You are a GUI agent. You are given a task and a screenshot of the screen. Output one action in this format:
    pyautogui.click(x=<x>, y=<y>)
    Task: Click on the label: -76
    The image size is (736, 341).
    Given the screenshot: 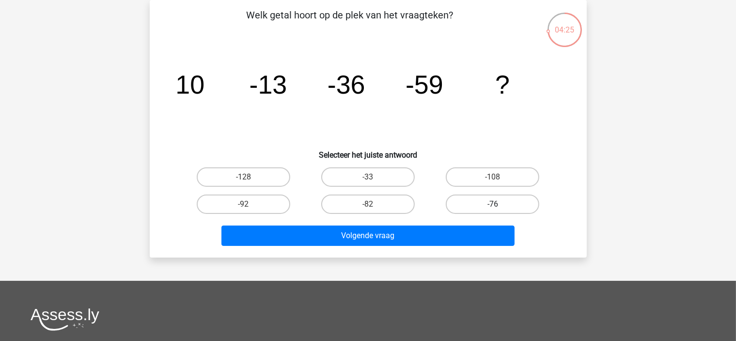 What is the action you would take?
    pyautogui.click(x=492, y=204)
    